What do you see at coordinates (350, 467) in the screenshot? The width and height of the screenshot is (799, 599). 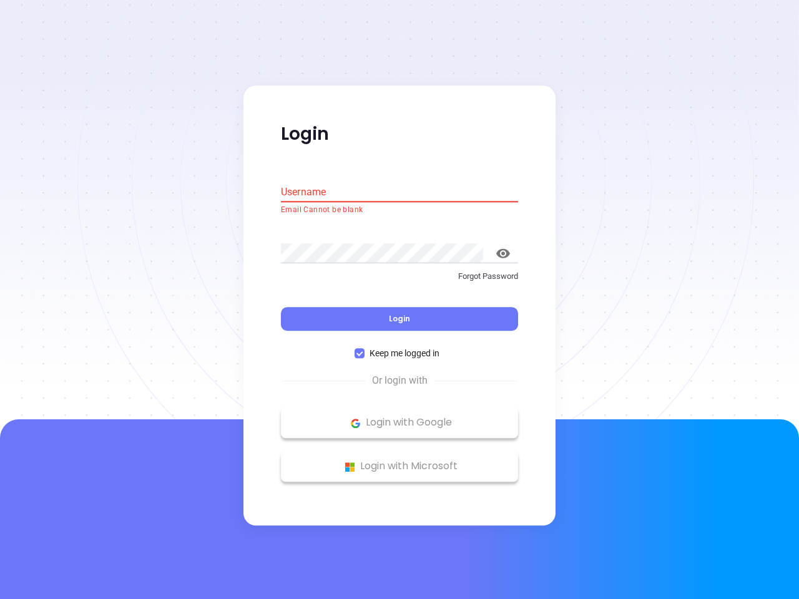 I see `img: Microsoft Logo` at bounding box center [350, 467].